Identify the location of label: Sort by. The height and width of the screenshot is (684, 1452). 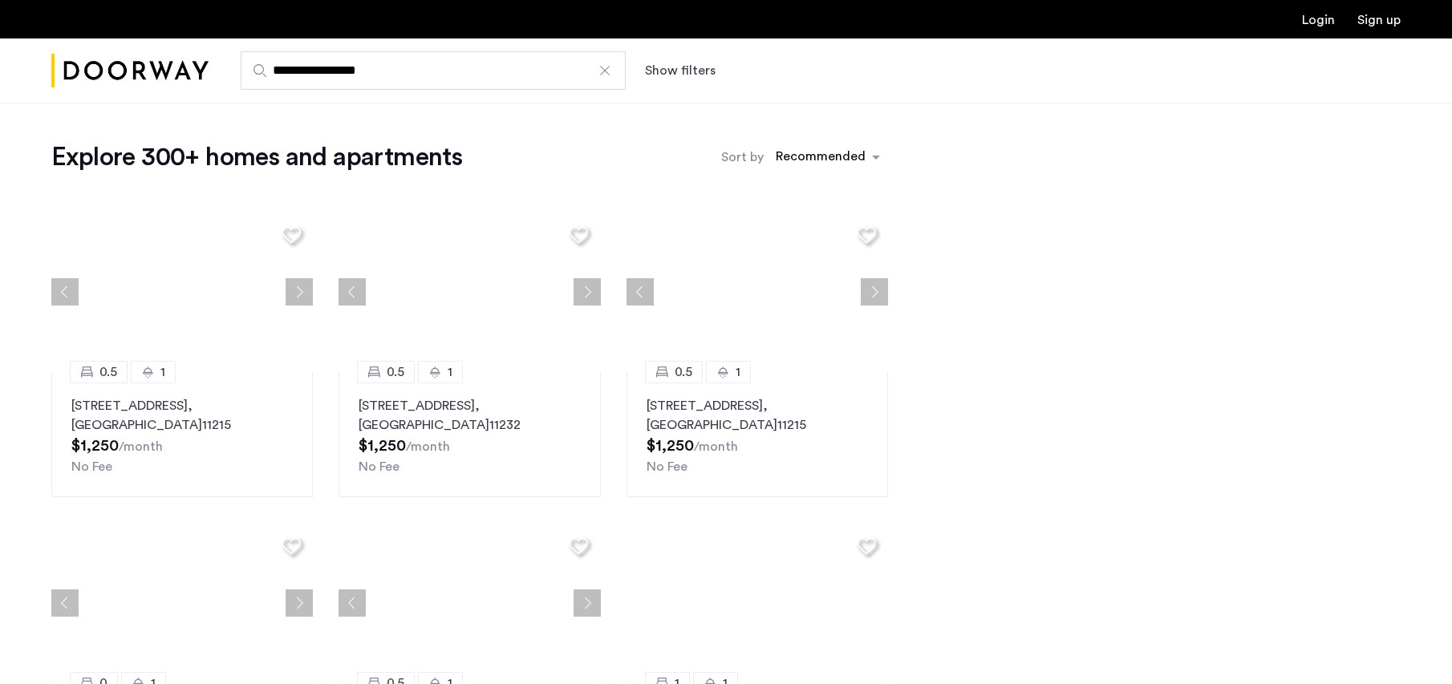
(742, 157).